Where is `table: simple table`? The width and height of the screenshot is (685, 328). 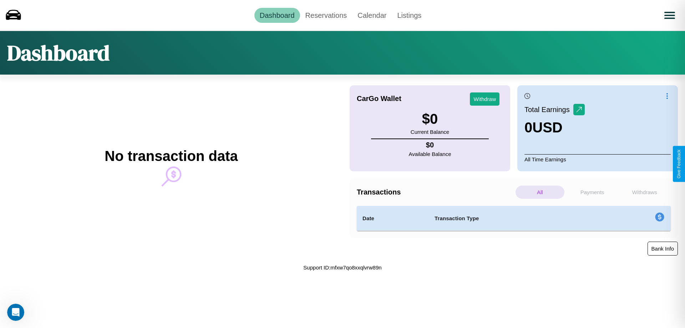 table: simple table is located at coordinates (514, 218).